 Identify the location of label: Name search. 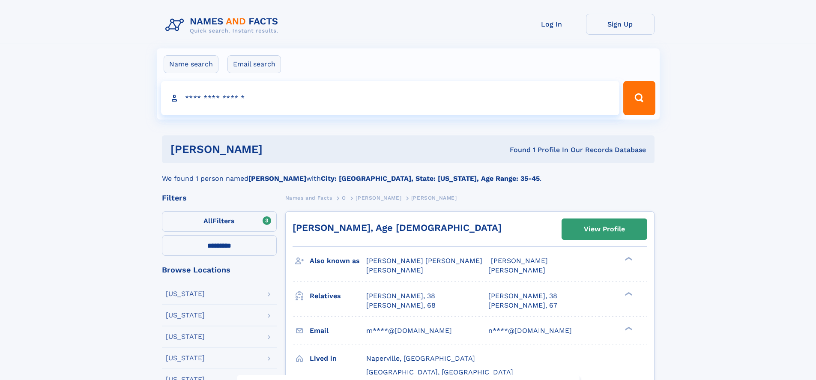
(191, 64).